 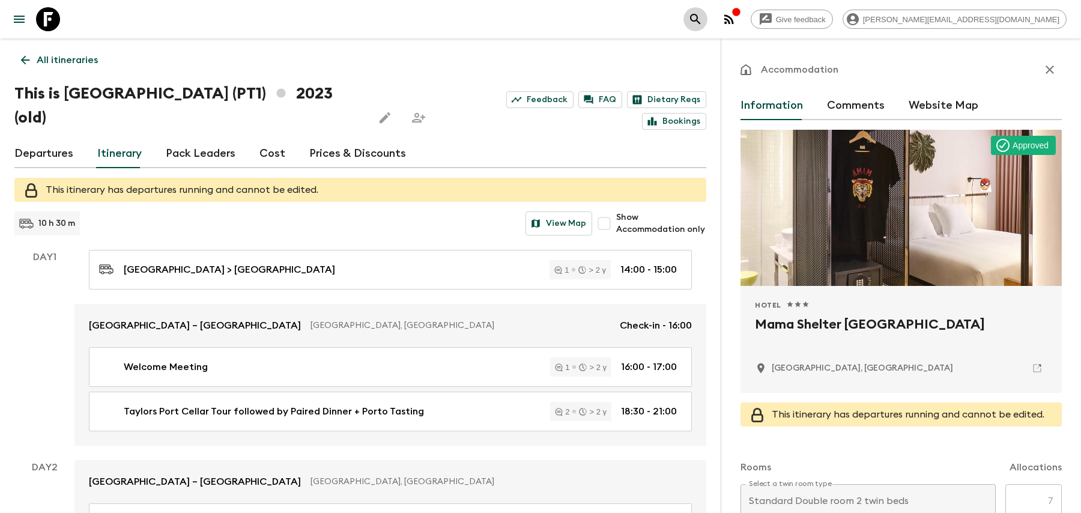 I want to click on button: Website Map, so click(x=944, y=106).